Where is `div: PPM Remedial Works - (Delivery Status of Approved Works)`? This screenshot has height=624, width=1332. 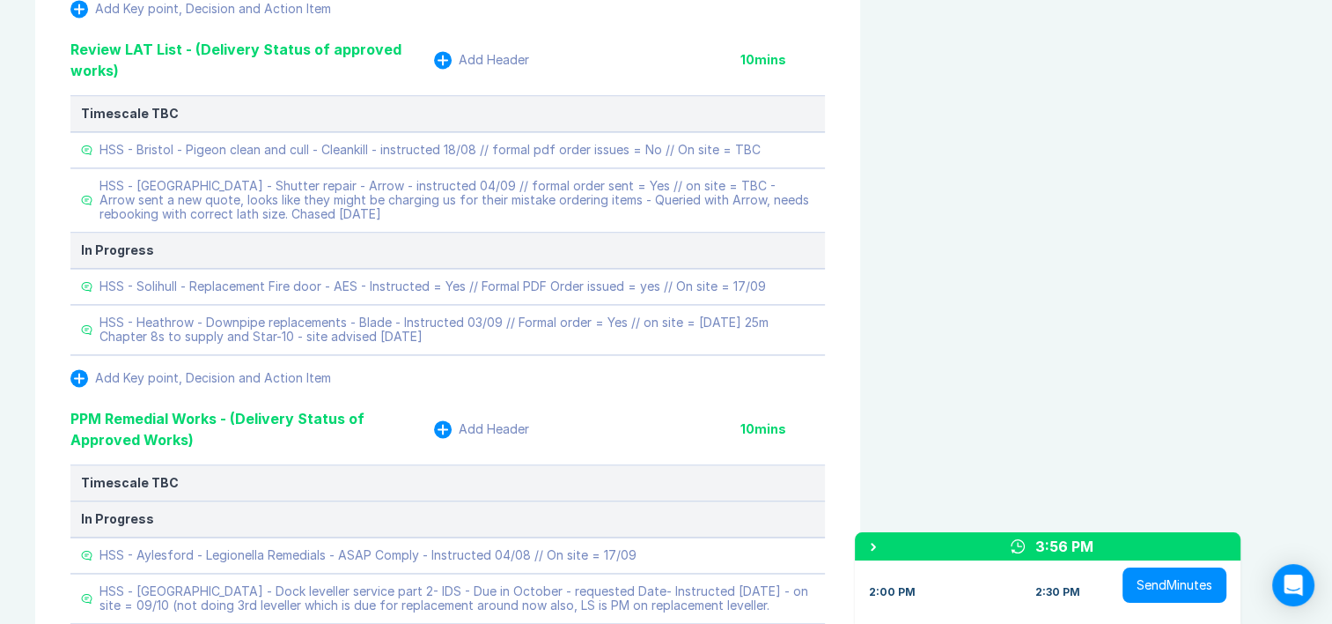
div: PPM Remedial Works - (Delivery Status of Approved Works) is located at coordinates (252, 429).